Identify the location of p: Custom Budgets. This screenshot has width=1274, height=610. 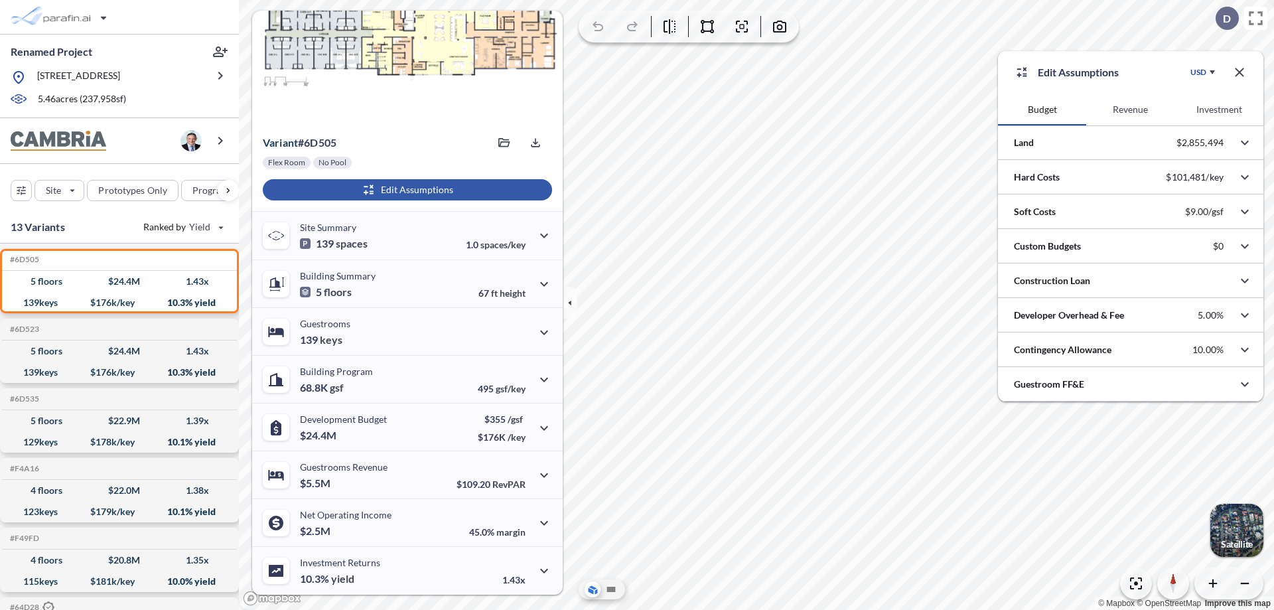
(1047, 246).